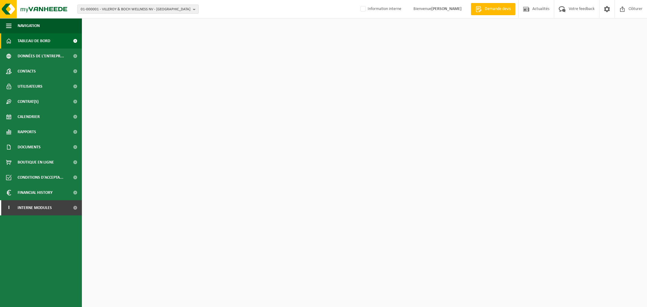  I want to click on span: Contrat(s), so click(28, 102).